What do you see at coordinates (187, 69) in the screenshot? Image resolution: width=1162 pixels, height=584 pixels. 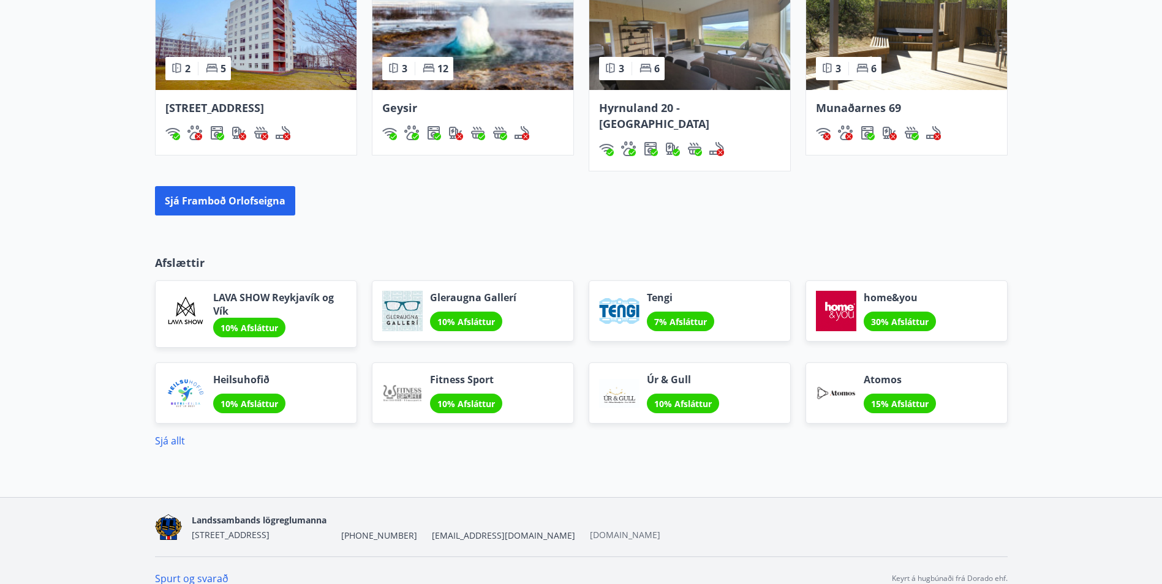 I see `span: 2` at bounding box center [187, 69].